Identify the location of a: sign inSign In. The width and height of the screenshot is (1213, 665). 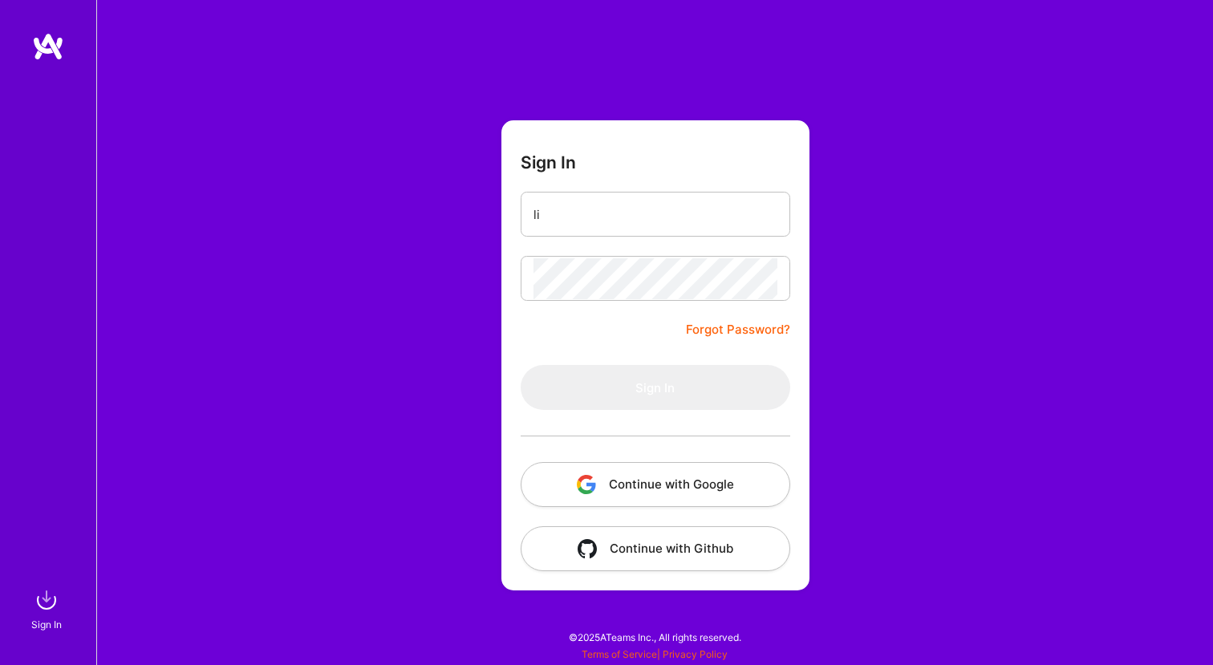
(48, 608).